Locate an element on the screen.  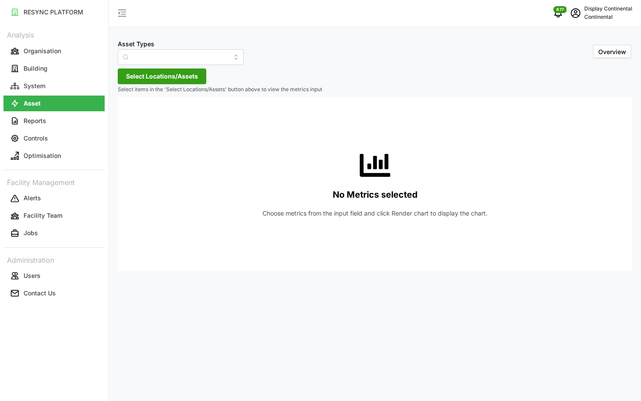
button: notifications is located at coordinates (559, 13).